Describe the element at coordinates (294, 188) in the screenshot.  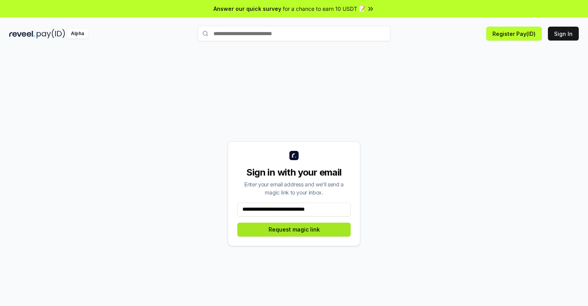
I see `div: Enter your email address and we’ll send a magic link to your inbox.` at that location.